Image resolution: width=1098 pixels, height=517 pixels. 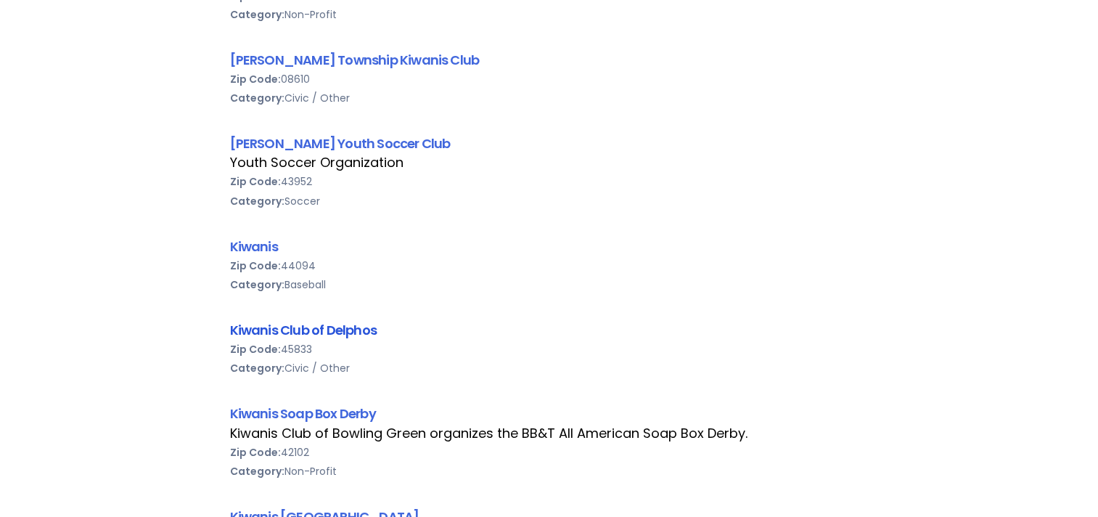 What do you see at coordinates (549, 330) in the screenshot?
I see `div: Kiwanis Club of Delphos` at bounding box center [549, 330].